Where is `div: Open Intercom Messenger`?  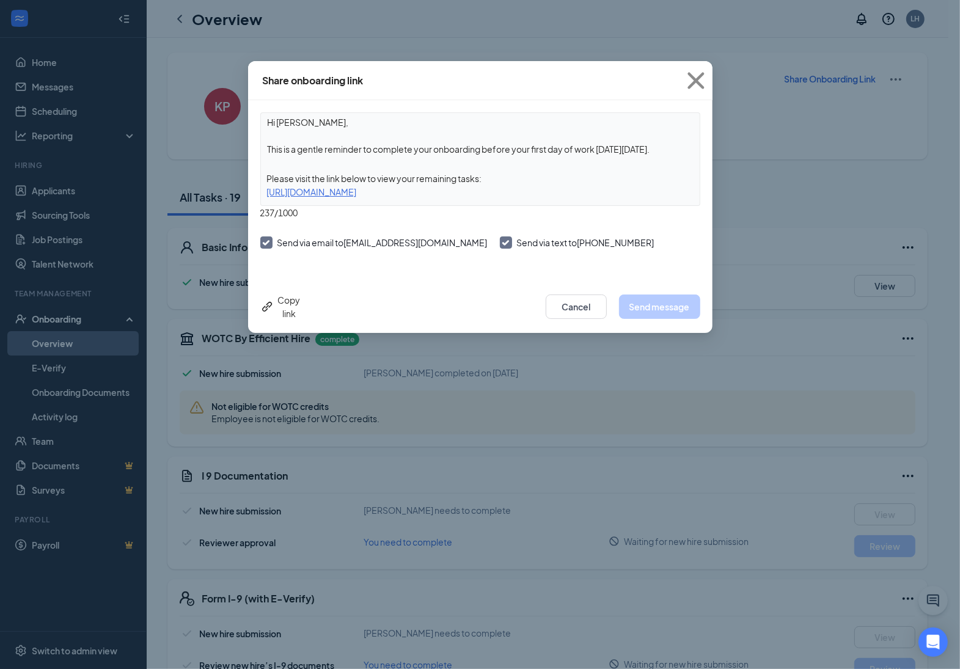 div: Open Intercom Messenger is located at coordinates (933, 642).